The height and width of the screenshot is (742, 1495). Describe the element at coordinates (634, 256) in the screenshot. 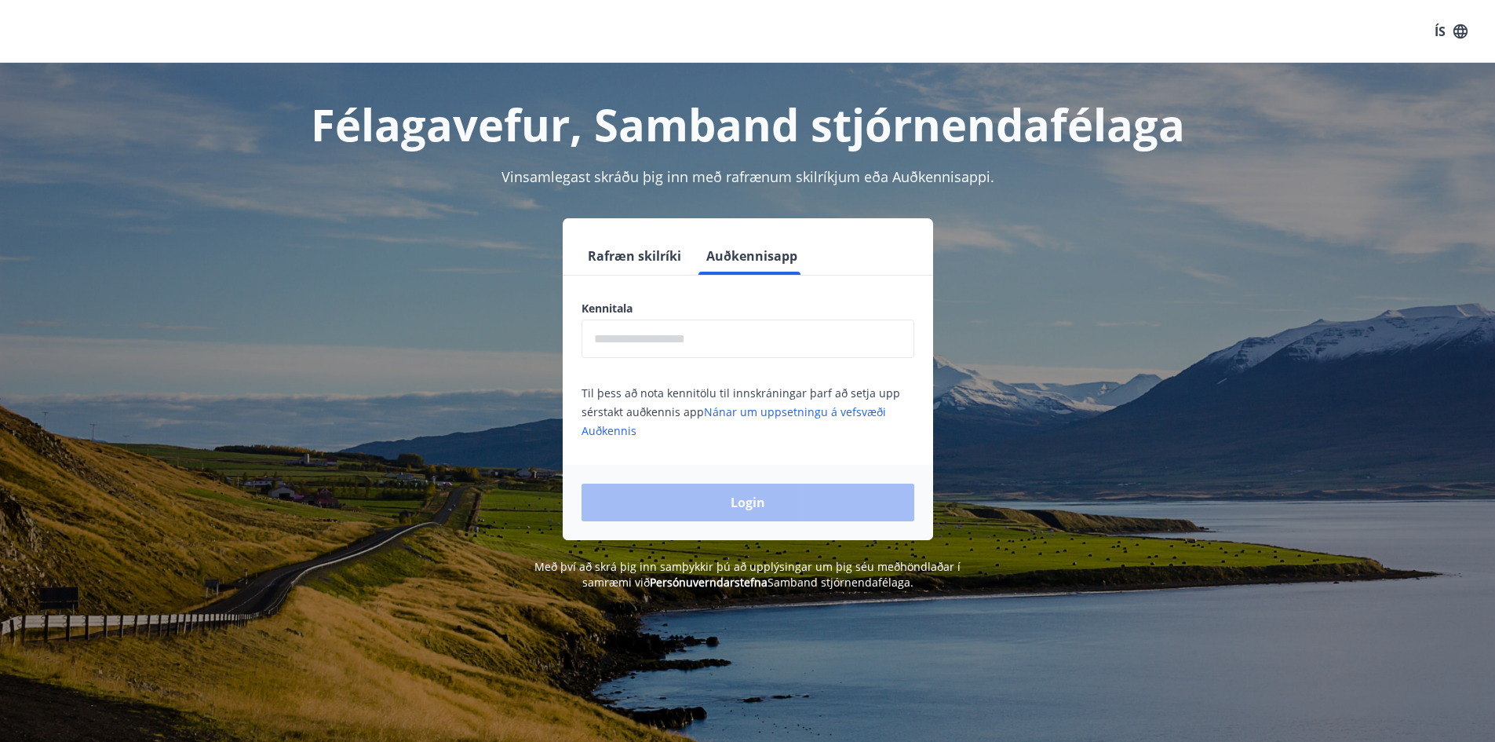

I see `button: Rafræn skilríki` at that location.